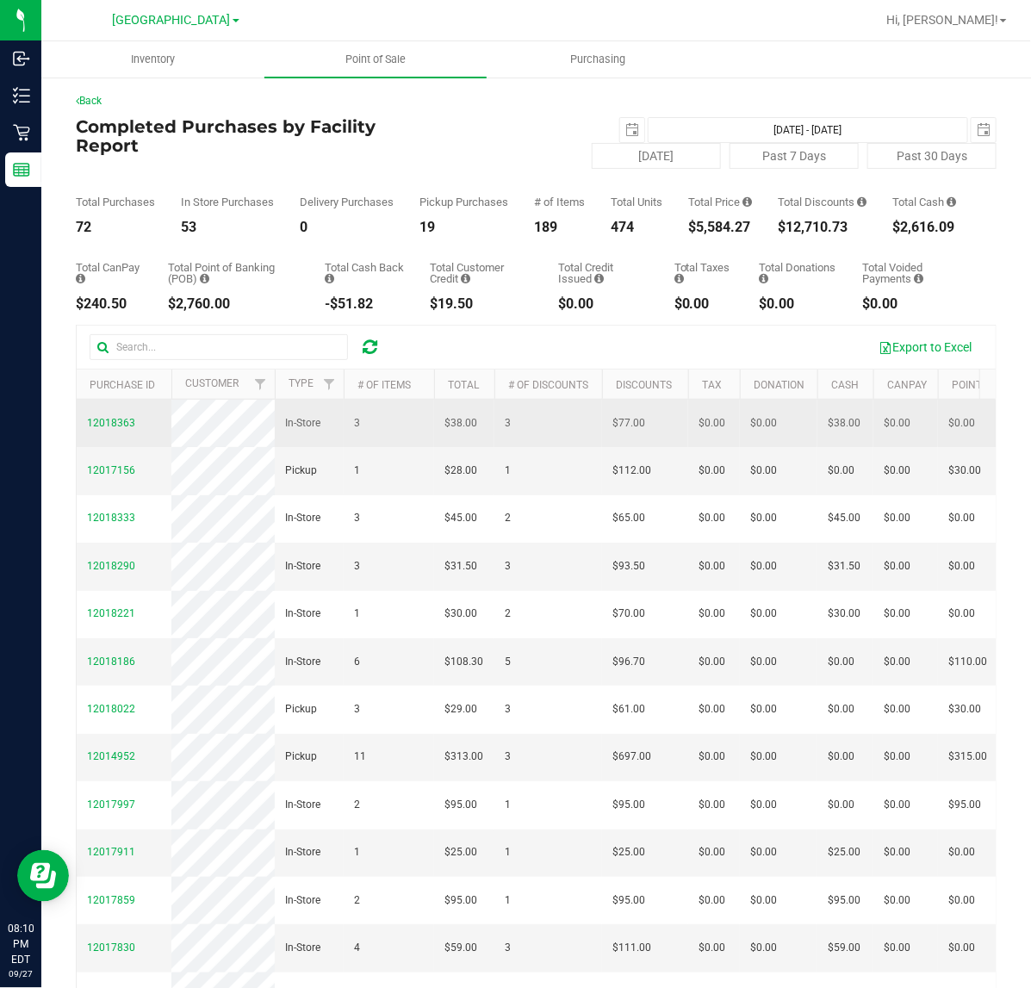 This screenshot has height=988, width=1031. Describe the element at coordinates (598, 59) in the screenshot. I see `span: Purchasing` at that location.